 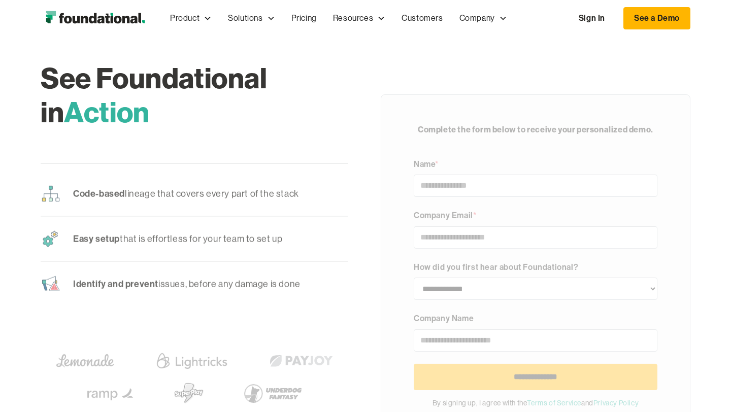 I want to click on a: See a Demo, so click(x=657, y=18).